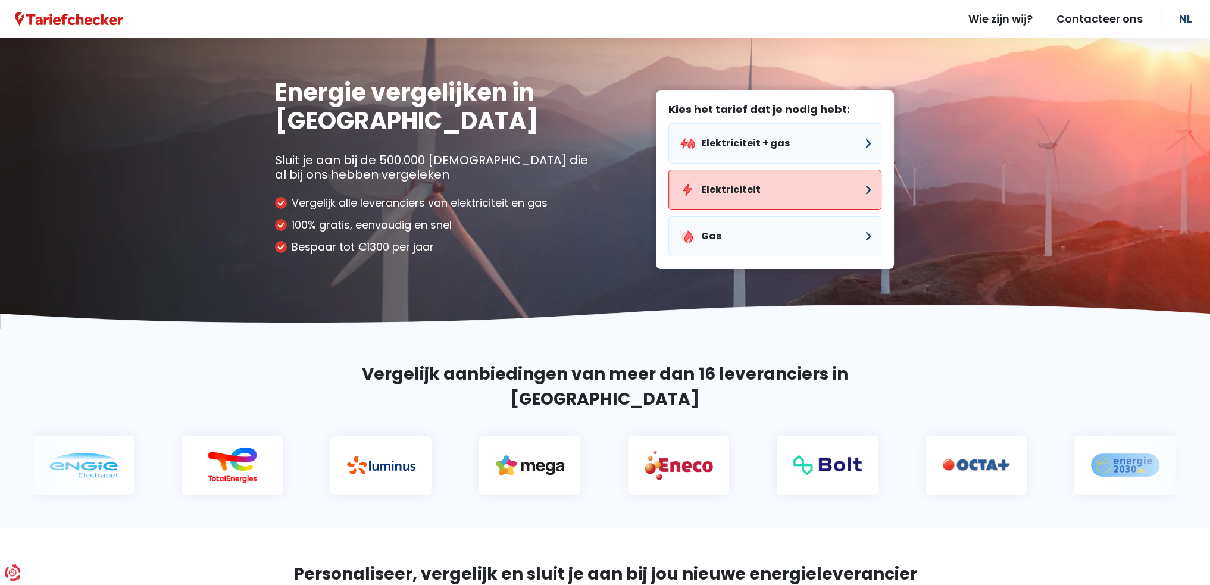  What do you see at coordinates (436, 203) in the screenshot?
I see `li: Vergelijk alle leveranciers van elektriciteit en gas` at bounding box center [436, 203].